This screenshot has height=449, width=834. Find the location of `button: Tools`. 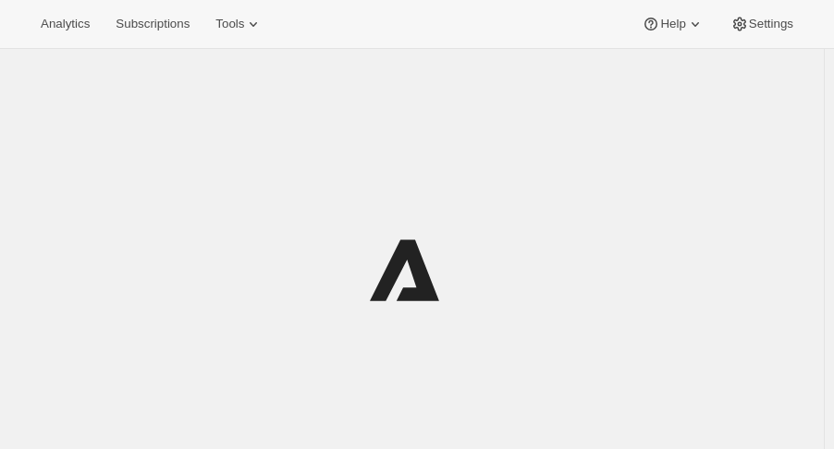

button: Tools is located at coordinates (238, 24).